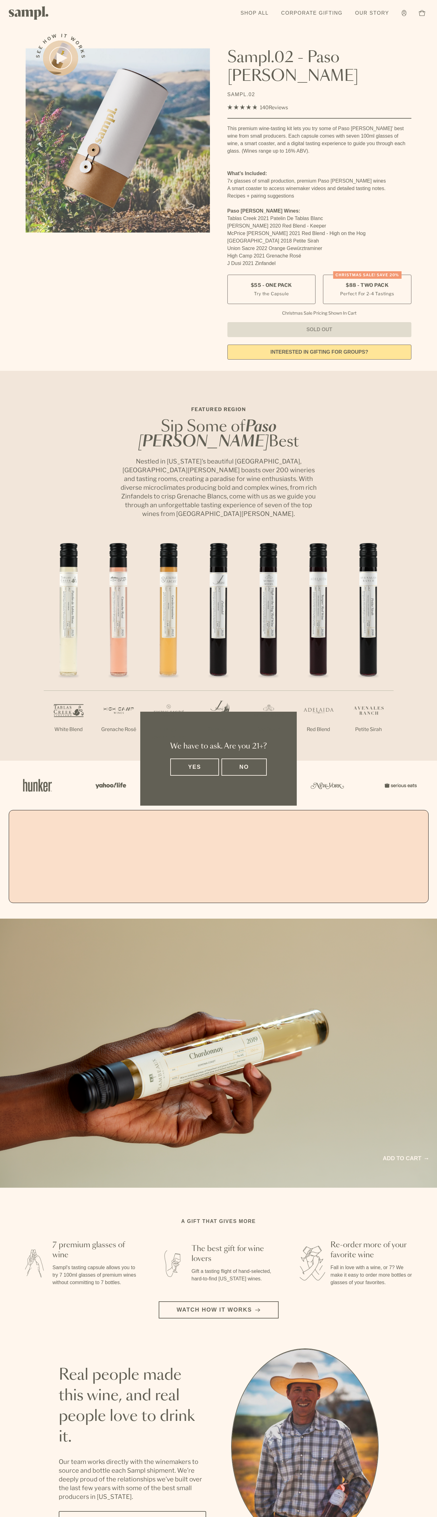 The height and width of the screenshot is (1517, 437). What do you see at coordinates (368, 730) in the screenshot?
I see `p: Petite Sirah` at bounding box center [368, 730].